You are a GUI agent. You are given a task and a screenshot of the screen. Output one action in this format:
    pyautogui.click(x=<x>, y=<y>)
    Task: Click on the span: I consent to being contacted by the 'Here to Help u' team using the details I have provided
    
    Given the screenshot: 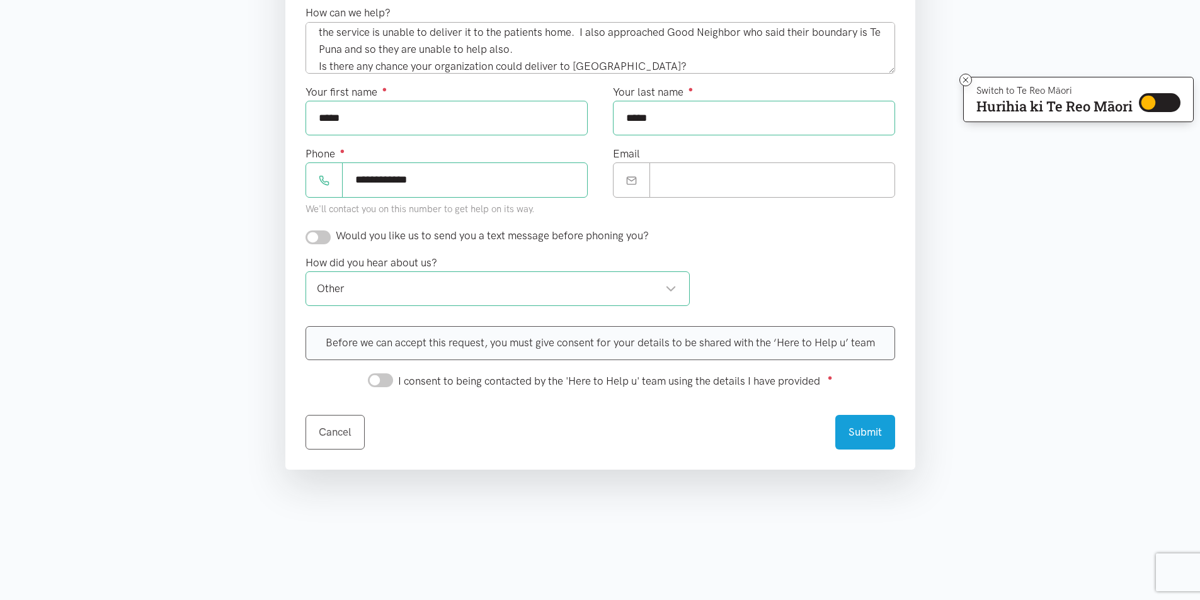 What is the action you would take?
    pyautogui.click(x=609, y=381)
    